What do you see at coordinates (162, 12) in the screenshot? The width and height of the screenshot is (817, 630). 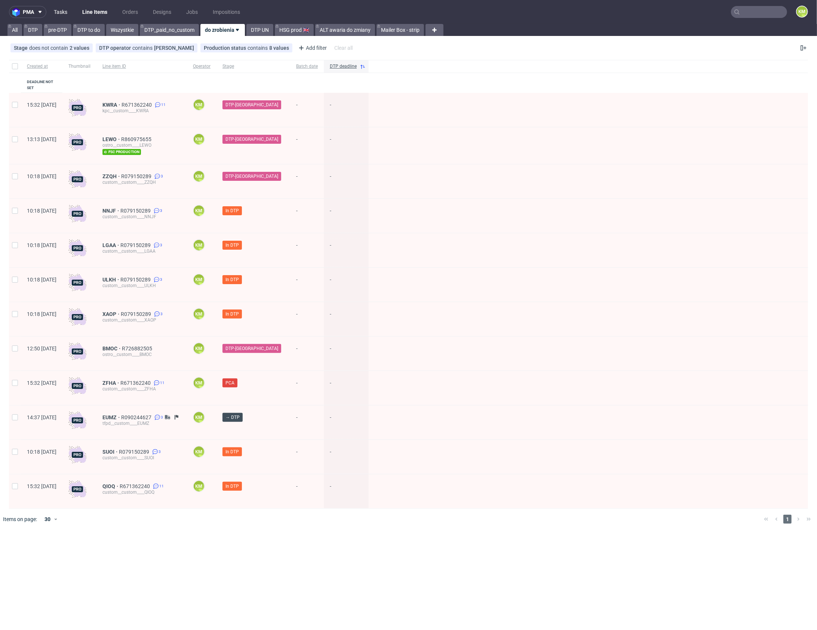 I see `a: Designs` at bounding box center [162, 12].